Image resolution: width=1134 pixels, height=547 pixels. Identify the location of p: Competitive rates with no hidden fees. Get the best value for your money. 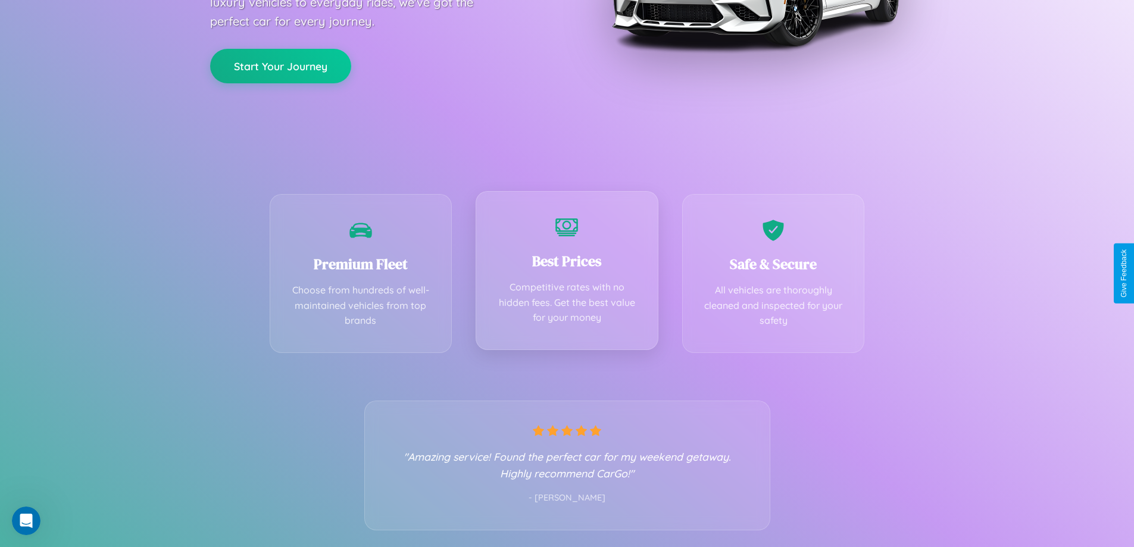
(566, 302).